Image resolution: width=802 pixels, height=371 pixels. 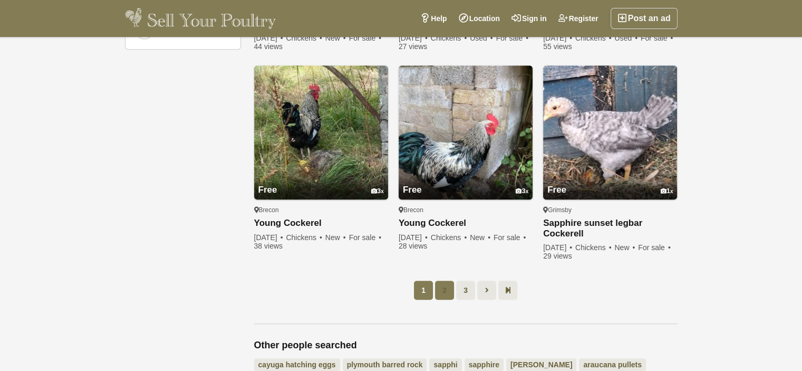 I want to click on a: Help, so click(x=433, y=18).